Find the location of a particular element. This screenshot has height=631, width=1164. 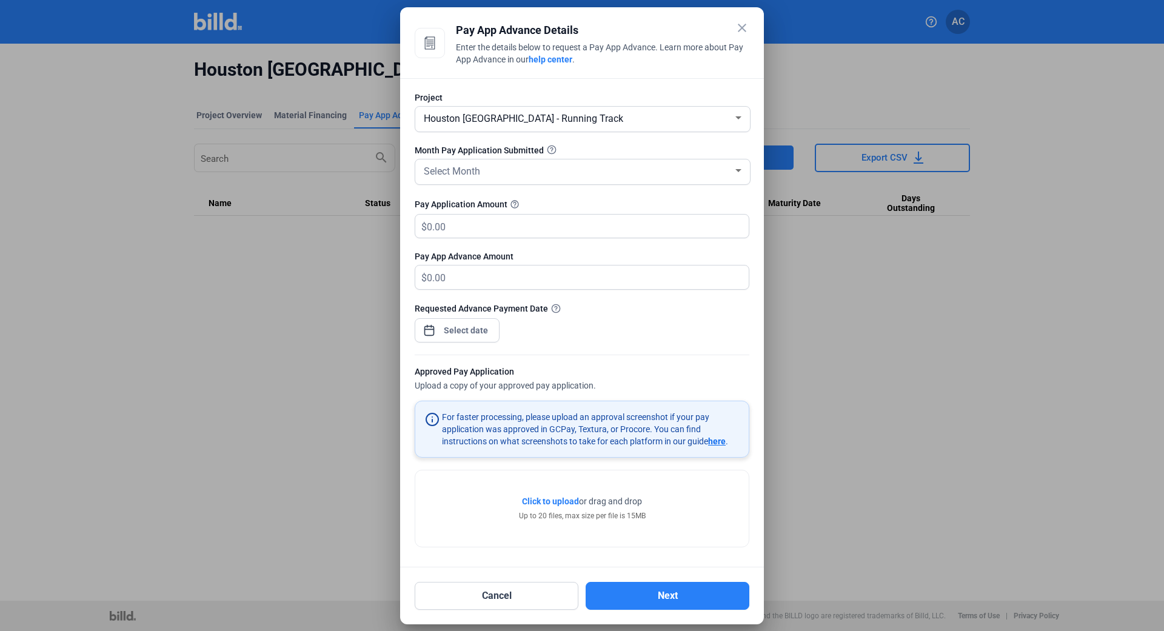

span: Click to upload is located at coordinates (550, 501).